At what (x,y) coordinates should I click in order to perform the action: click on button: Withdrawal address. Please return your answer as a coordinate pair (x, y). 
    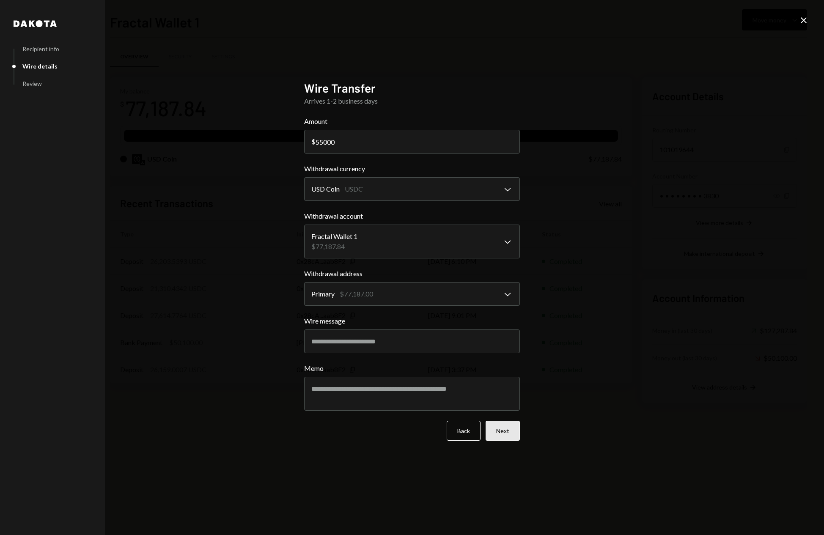
    Looking at the image, I should click on (412, 294).